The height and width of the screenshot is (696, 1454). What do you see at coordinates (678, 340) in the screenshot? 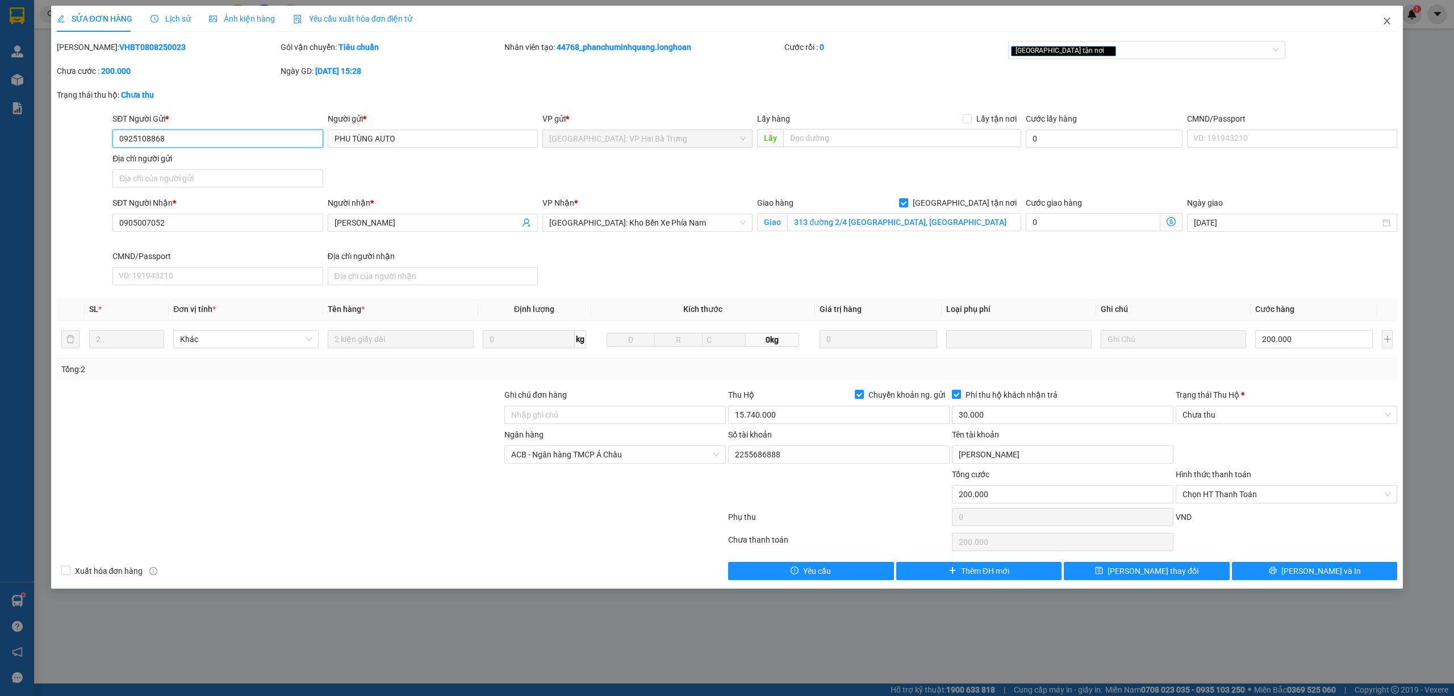
I see `input: R` at bounding box center [678, 340].